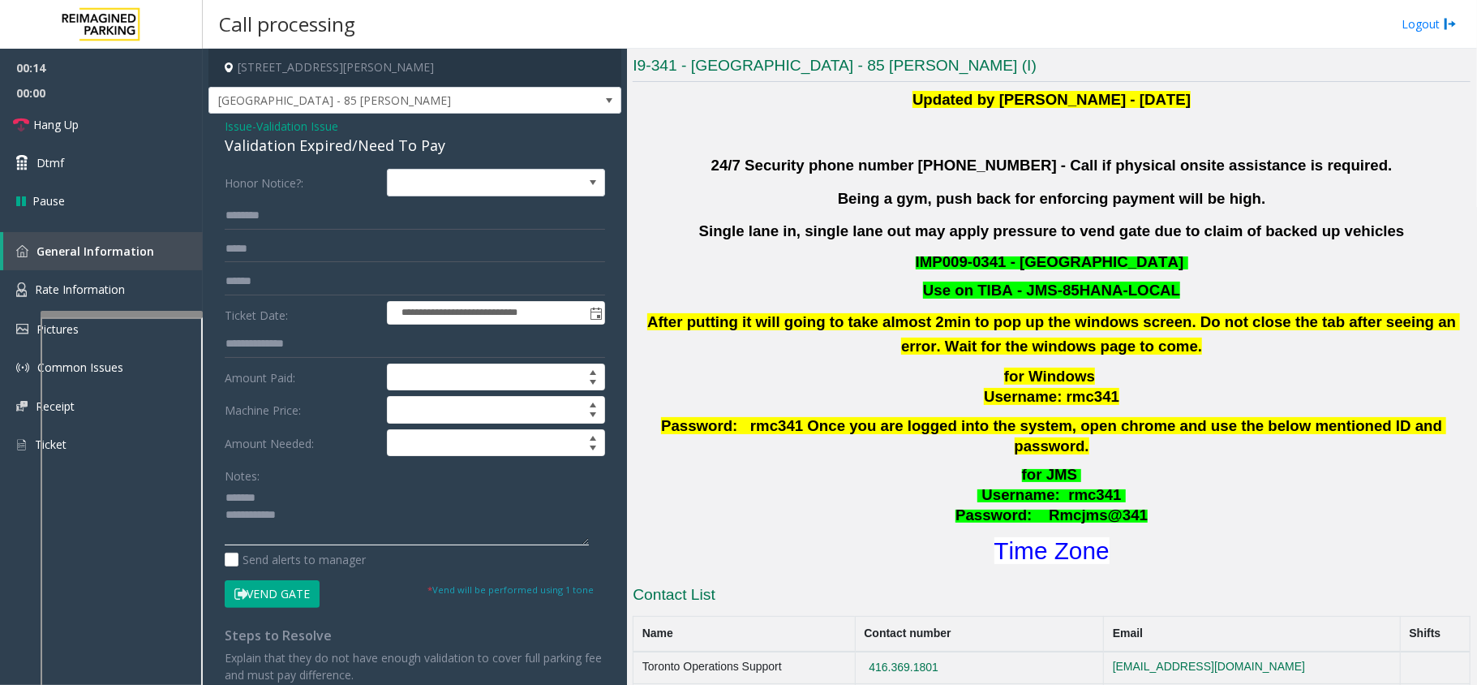 The height and width of the screenshot is (685, 1477). What do you see at coordinates (302, 410) in the screenshot?
I see `label: Machine Price:` at bounding box center [302, 410].